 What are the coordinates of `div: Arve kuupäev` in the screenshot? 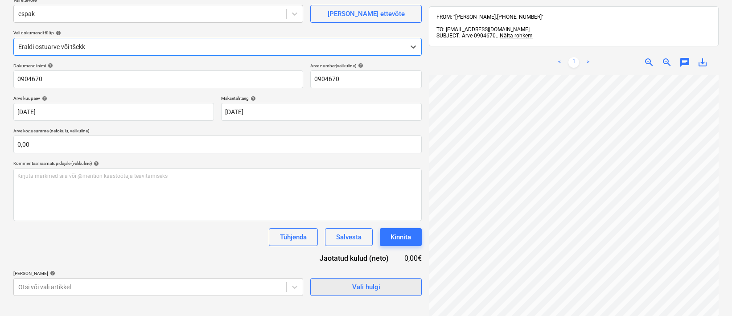 It's located at (114, 98).